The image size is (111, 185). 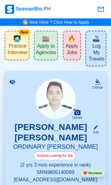 What do you see at coordinates (25, 22) in the screenshot?
I see `span: bell` at bounding box center [25, 22].